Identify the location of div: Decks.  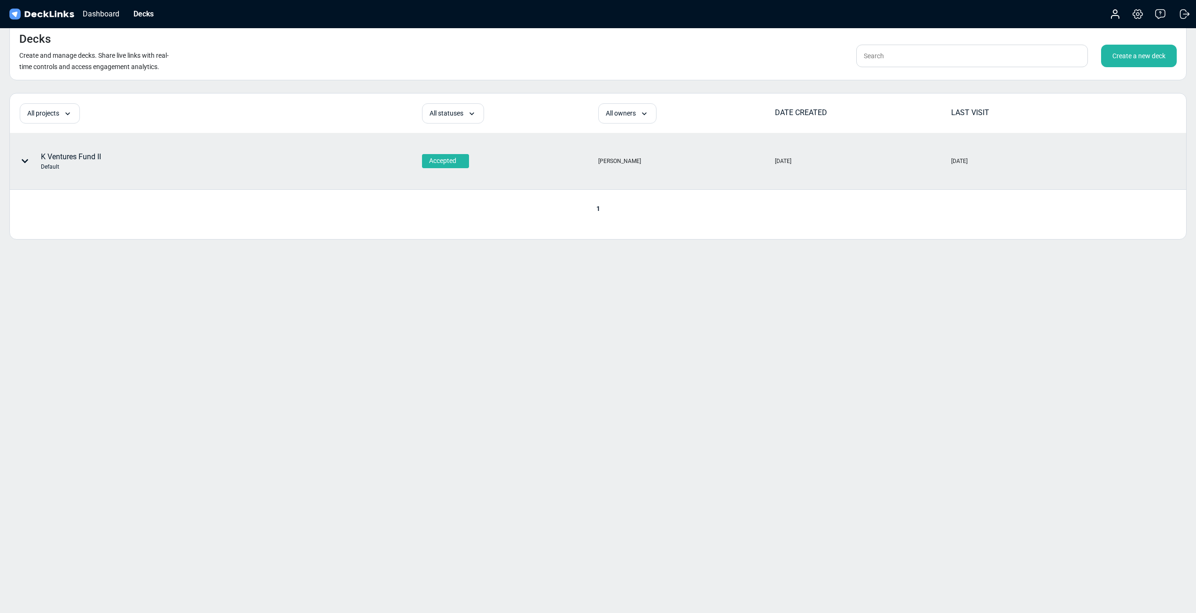
(143, 14).